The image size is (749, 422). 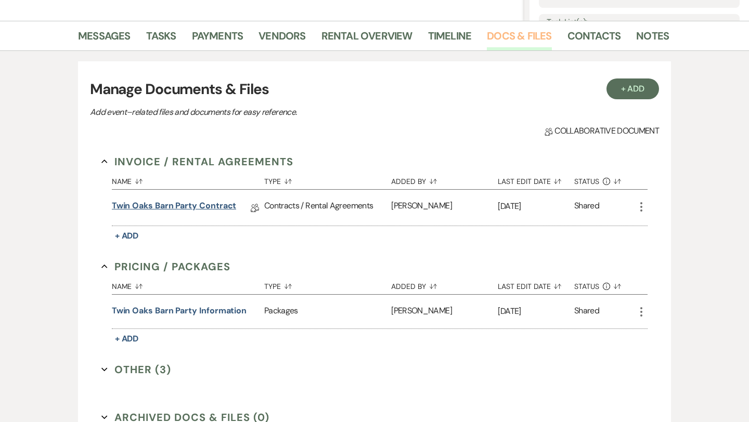 What do you see at coordinates (282, 39) in the screenshot?
I see `a: Vendors` at bounding box center [282, 39].